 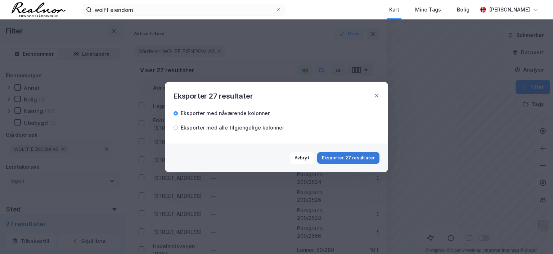 What do you see at coordinates (348, 158) in the screenshot?
I see `button: Eksporter 27 resultater` at bounding box center [348, 158].